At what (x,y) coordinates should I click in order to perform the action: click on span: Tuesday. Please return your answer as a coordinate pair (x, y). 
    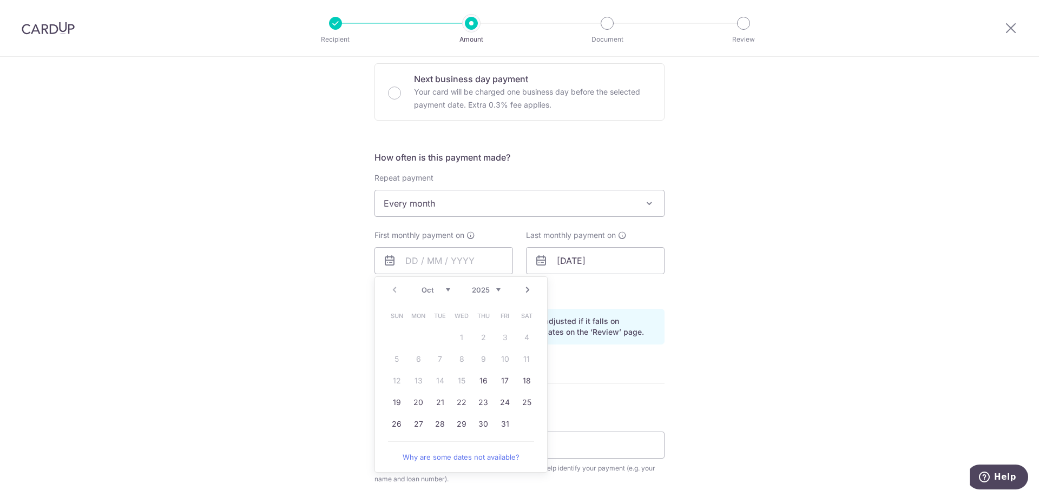
    Looking at the image, I should click on (440, 316).